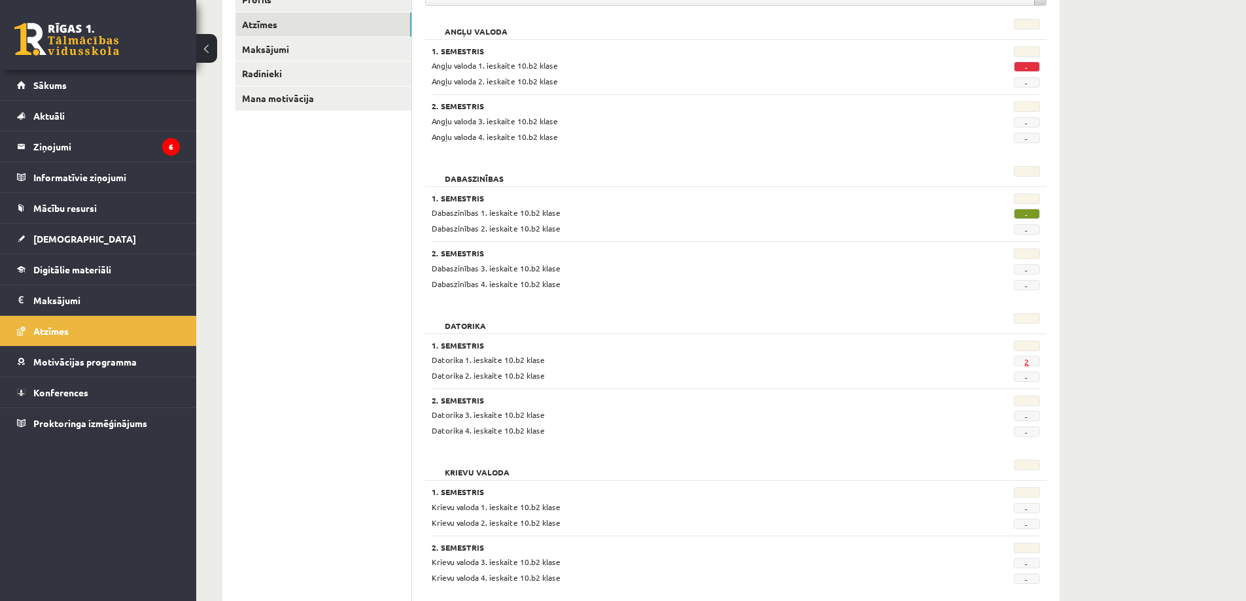  Describe the element at coordinates (323, 73) in the screenshot. I see `a: Radinieki` at that location.